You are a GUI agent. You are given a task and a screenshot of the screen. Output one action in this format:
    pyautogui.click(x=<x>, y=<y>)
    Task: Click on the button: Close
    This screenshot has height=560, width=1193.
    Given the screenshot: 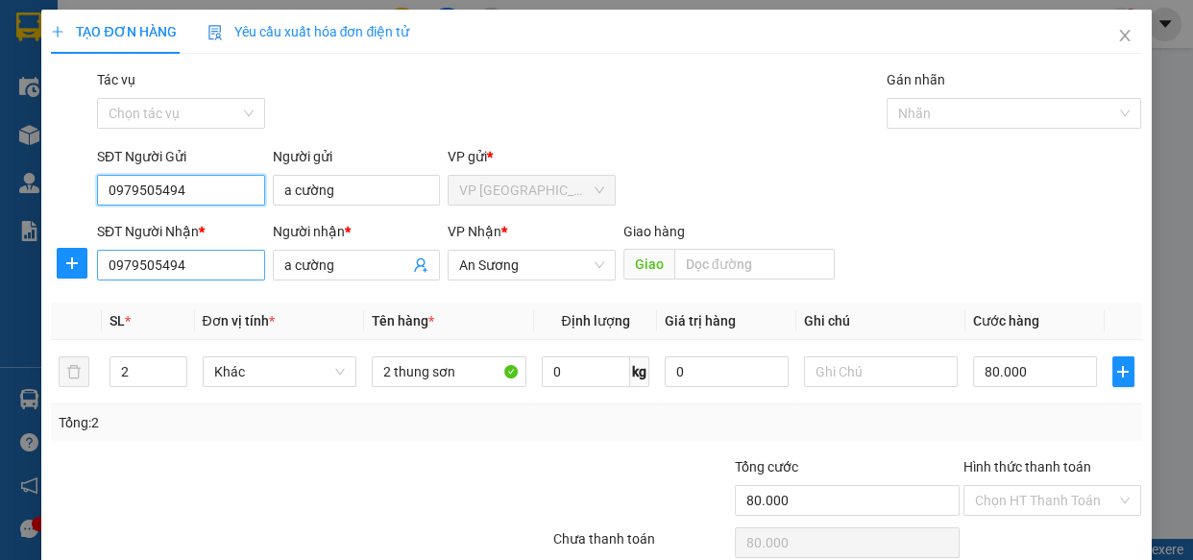 What is the action you would take?
    pyautogui.click(x=1125, y=37)
    